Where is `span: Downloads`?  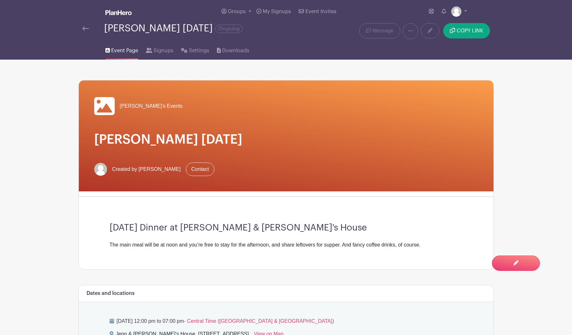
span: Downloads is located at coordinates (235, 51).